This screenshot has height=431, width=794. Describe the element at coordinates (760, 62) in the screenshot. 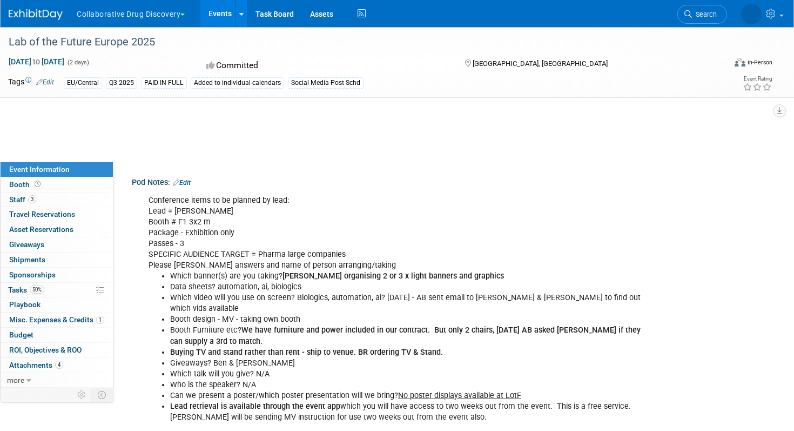

I see `div: In-Person` at that location.